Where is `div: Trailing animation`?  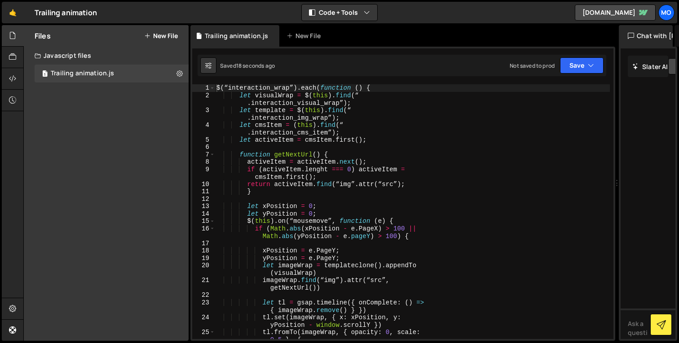 div: Trailing animation is located at coordinates (66, 13).